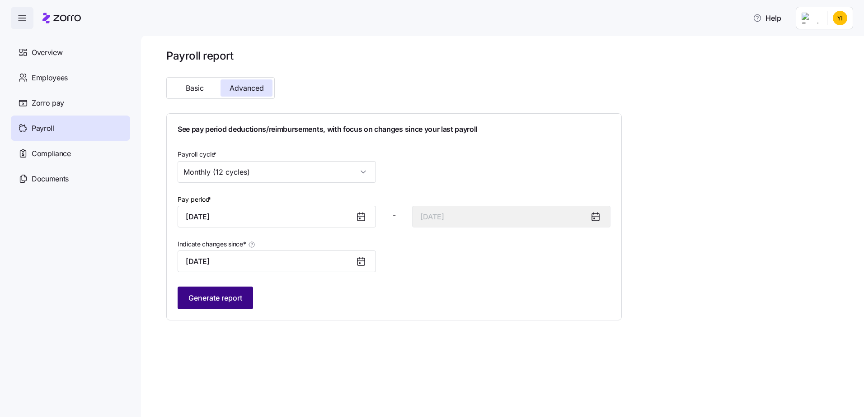 Image resolution: width=864 pixels, height=417 pixels. Describe the element at coordinates (70, 78) in the screenshot. I see `a: Employees` at that location.